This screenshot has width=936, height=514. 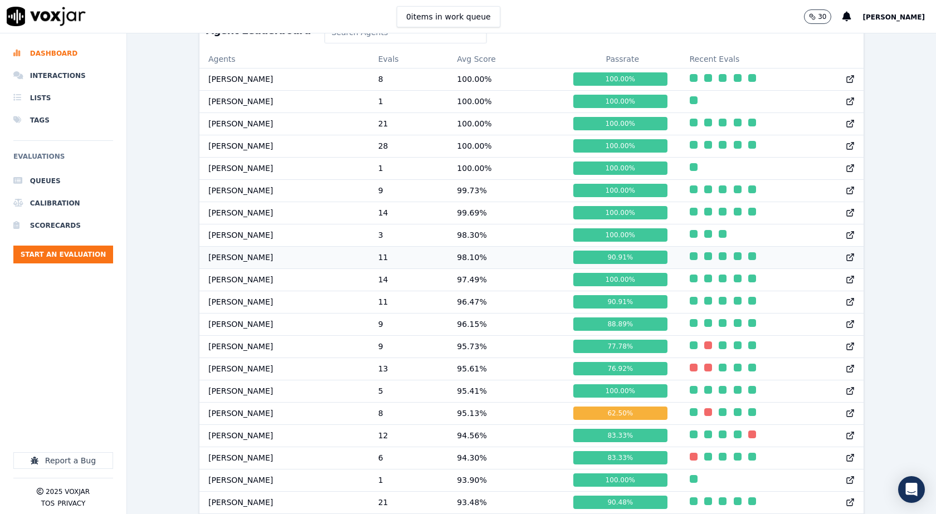 I want to click on td: 14, so click(x=409, y=213).